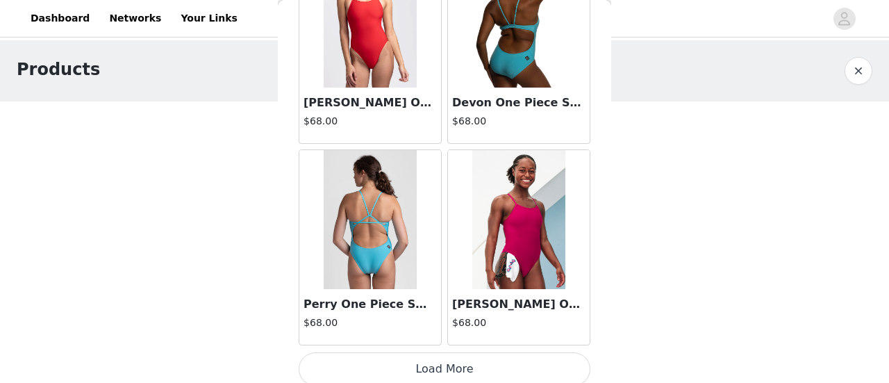  I want to click on a: Dashboard, so click(60, 18).